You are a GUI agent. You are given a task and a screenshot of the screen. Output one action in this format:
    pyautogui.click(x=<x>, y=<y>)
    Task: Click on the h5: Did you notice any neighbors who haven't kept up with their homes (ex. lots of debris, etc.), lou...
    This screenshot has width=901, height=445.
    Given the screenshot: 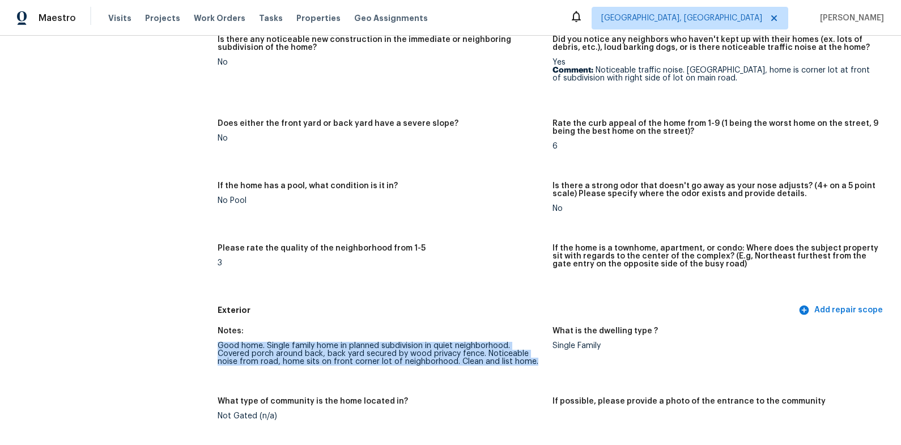 What is the action you would take?
    pyautogui.click(x=715, y=44)
    